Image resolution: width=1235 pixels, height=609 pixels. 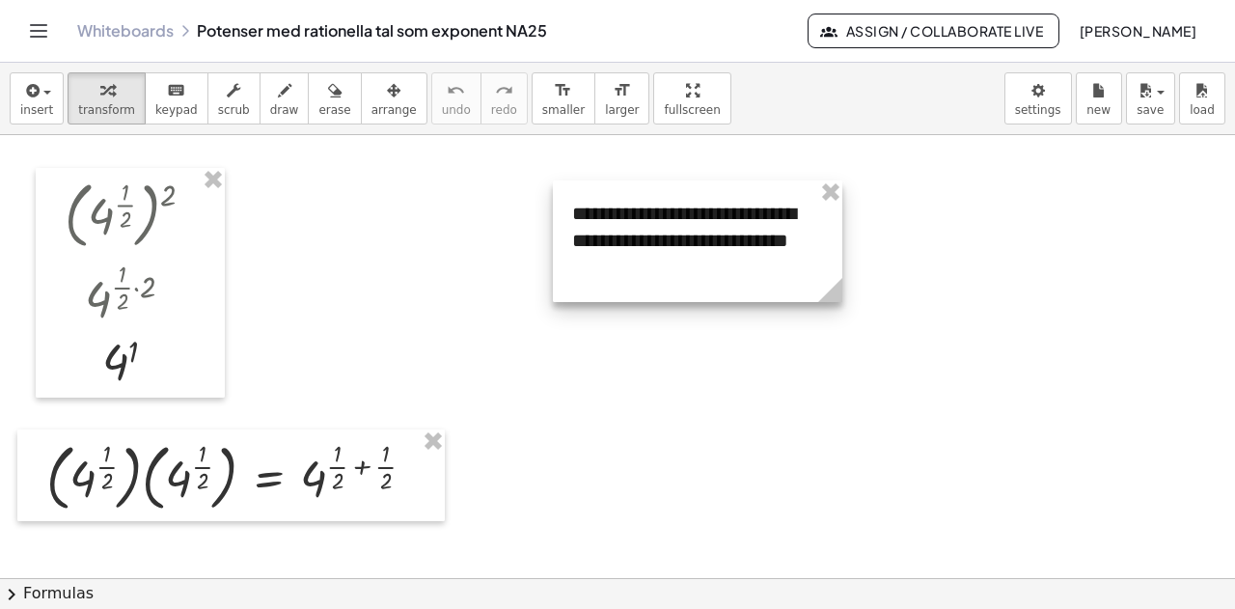 I want to click on button: format_sizelarger, so click(x=621, y=98).